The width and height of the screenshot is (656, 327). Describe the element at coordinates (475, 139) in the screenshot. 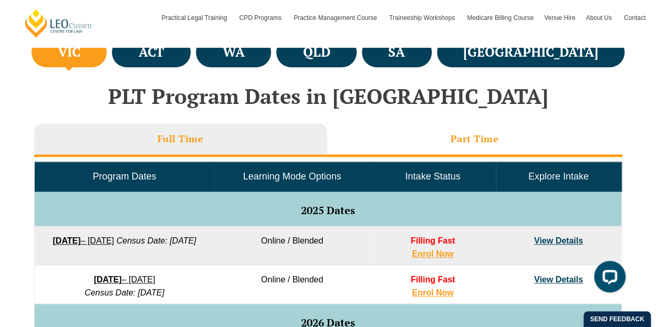

I see `h3: Part Time` at that location.